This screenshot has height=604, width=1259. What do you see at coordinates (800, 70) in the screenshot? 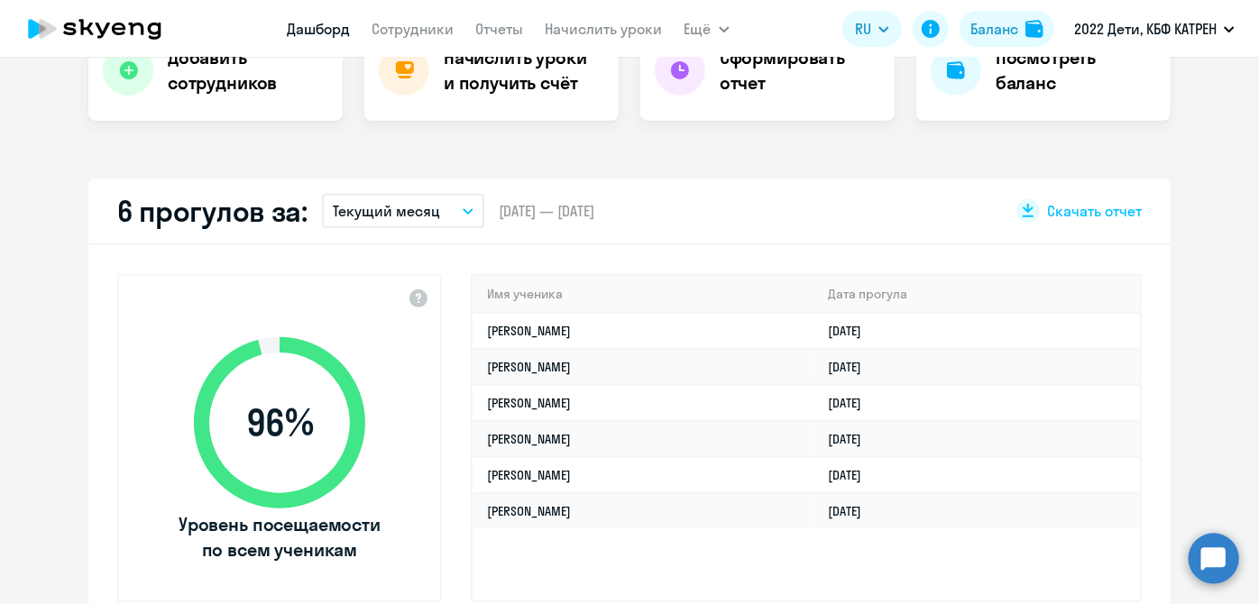
I see `h4: Сформировать отчет` at bounding box center [800, 70].